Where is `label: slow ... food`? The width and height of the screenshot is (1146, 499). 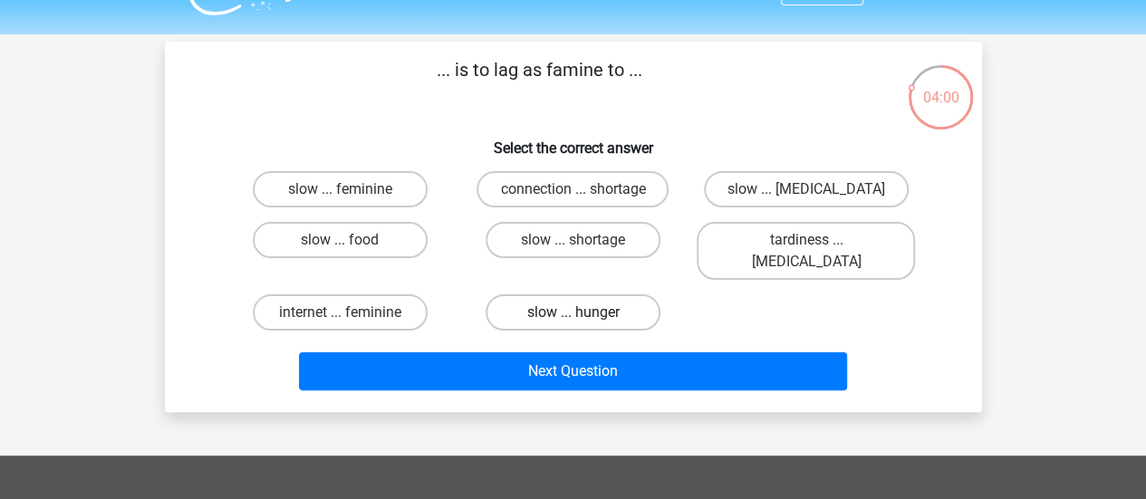 label: slow ... food is located at coordinates (340, 240).